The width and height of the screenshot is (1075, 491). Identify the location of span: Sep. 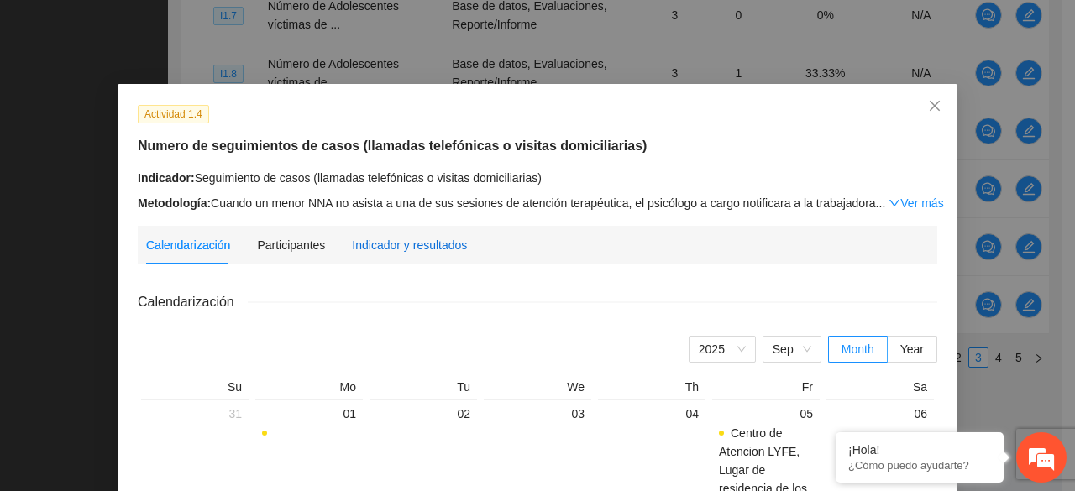
(792, 349).